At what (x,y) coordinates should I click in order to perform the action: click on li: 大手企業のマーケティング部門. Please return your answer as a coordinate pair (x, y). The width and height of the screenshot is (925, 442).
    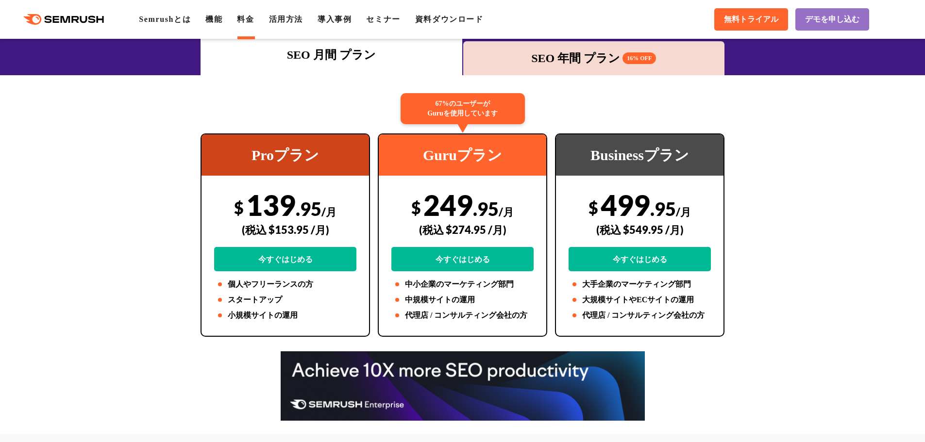
    Looking at the image, I should click on (639, 285).